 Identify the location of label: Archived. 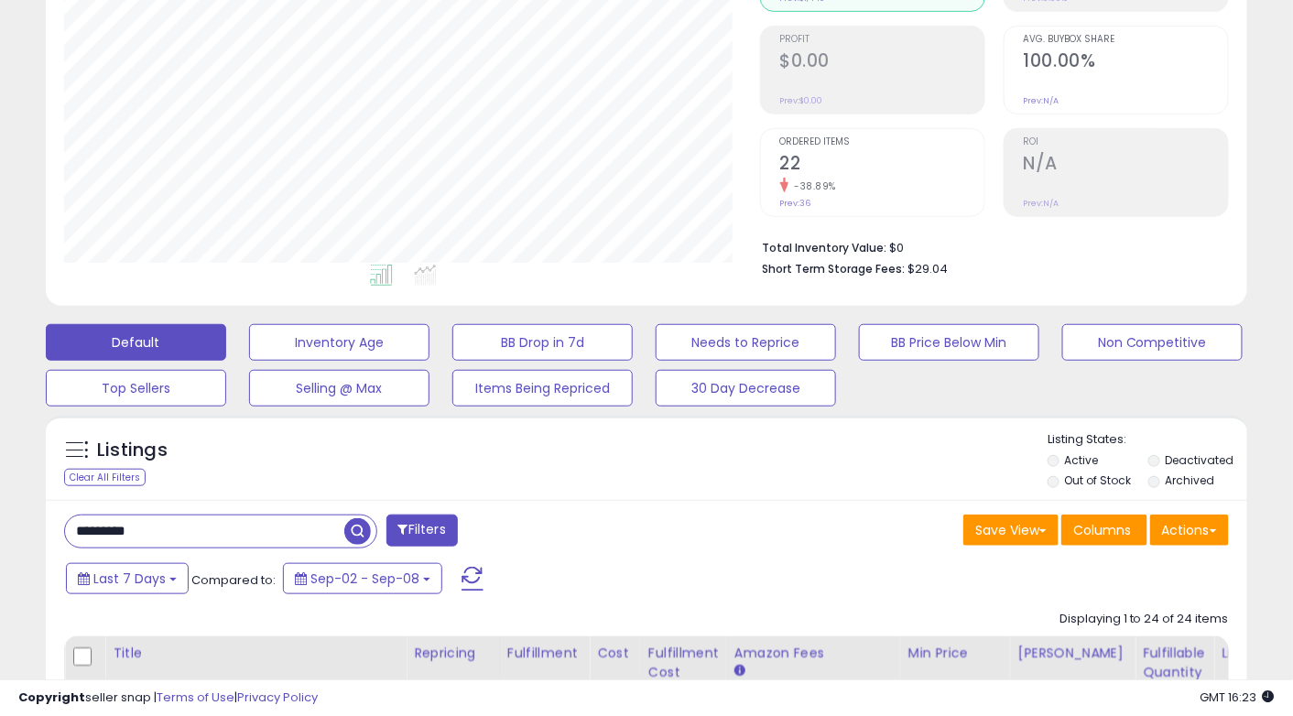
(1190, 480).